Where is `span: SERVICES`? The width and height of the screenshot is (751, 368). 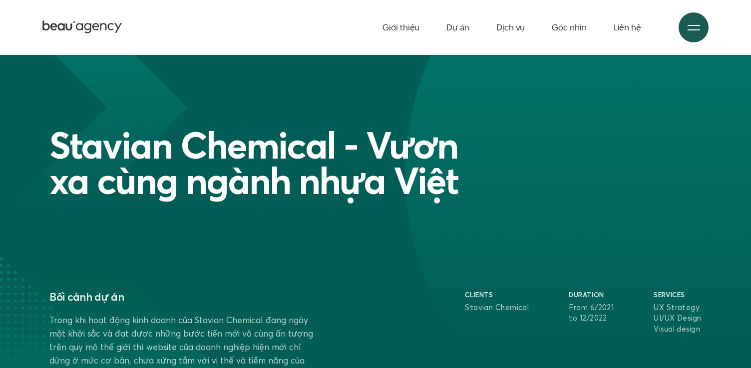 span: SERVICES is located at coordinates (677, 295).